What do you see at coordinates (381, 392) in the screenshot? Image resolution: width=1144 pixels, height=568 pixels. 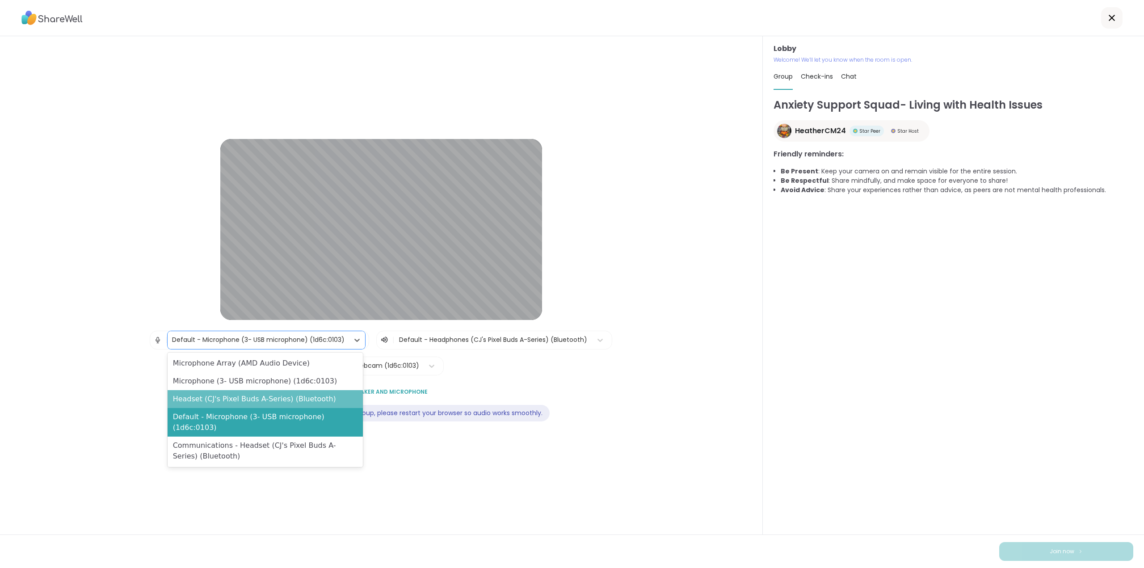 I see `button: Test speaker and microphone` at bounding box center [381, 392].